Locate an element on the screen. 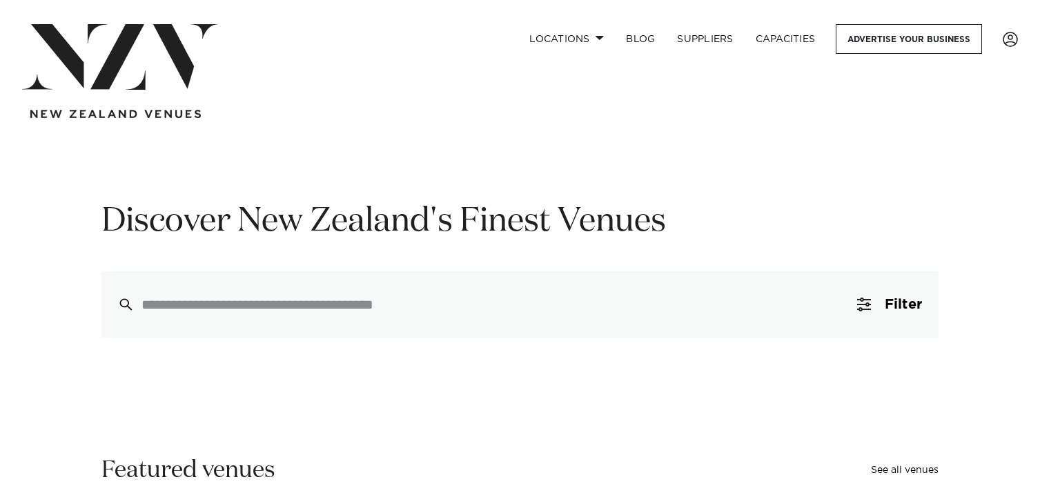 The height and width of the screenshot is (504, 1040). button: Filter is located at coordinates (889, 304).